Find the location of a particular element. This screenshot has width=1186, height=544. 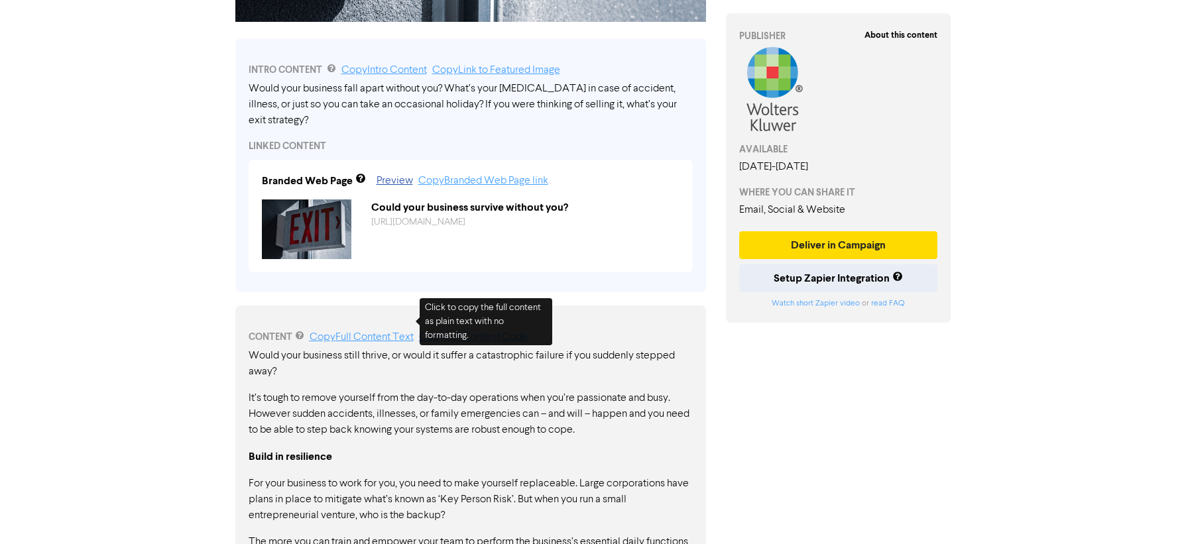

p: For your business to work for you, you need to make yourself replaceable. Large corporations have... is located at coordinates (471, 500).